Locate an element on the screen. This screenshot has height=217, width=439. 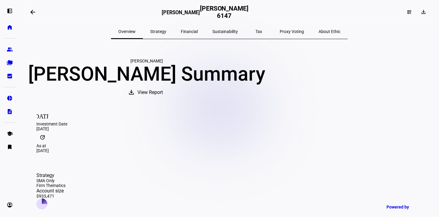
eth-mat-symbol: bookmark is located at coordinates (10, 147).